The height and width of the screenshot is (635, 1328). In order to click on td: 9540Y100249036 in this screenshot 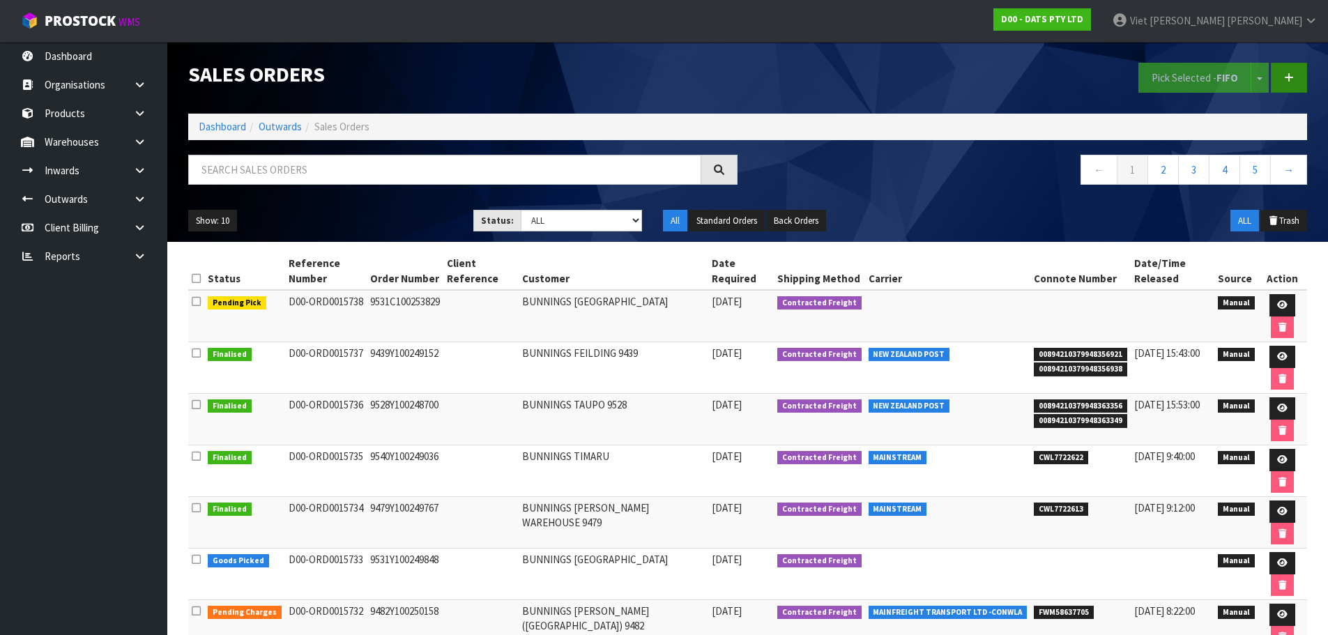, I will do `click(405, 471)`.